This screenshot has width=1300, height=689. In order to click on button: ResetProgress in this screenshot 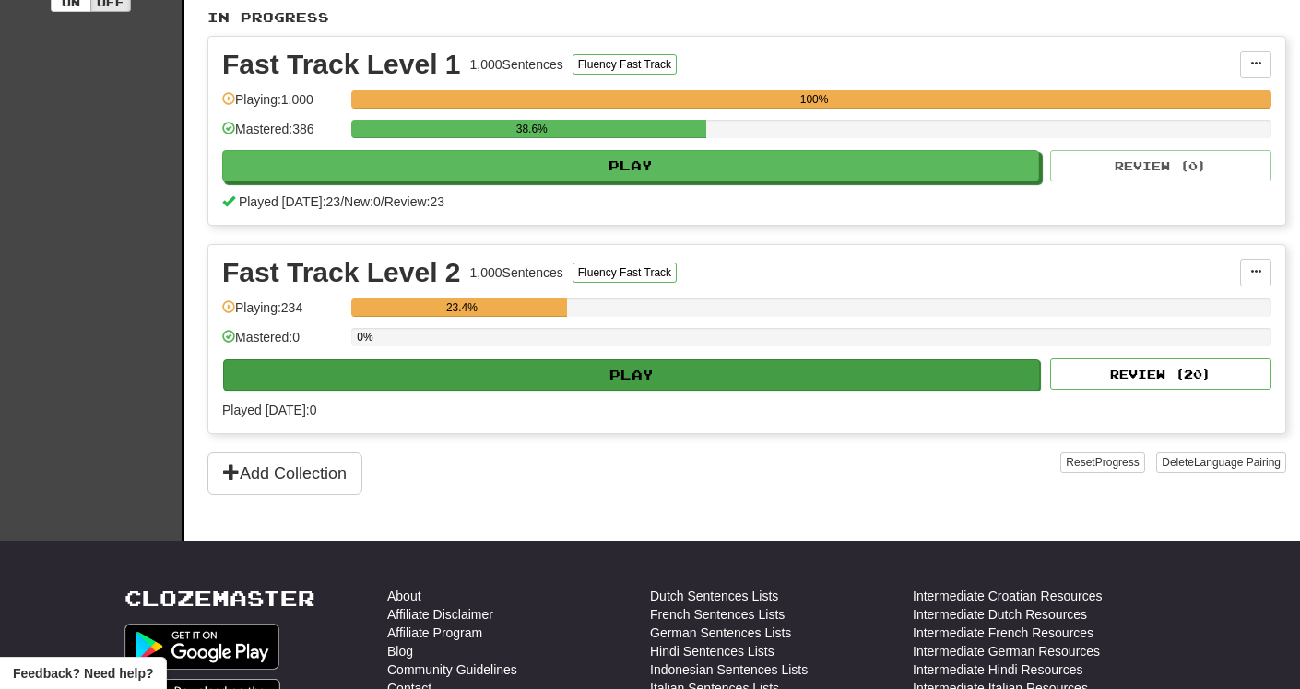, I will do `click(1101, 463)`.